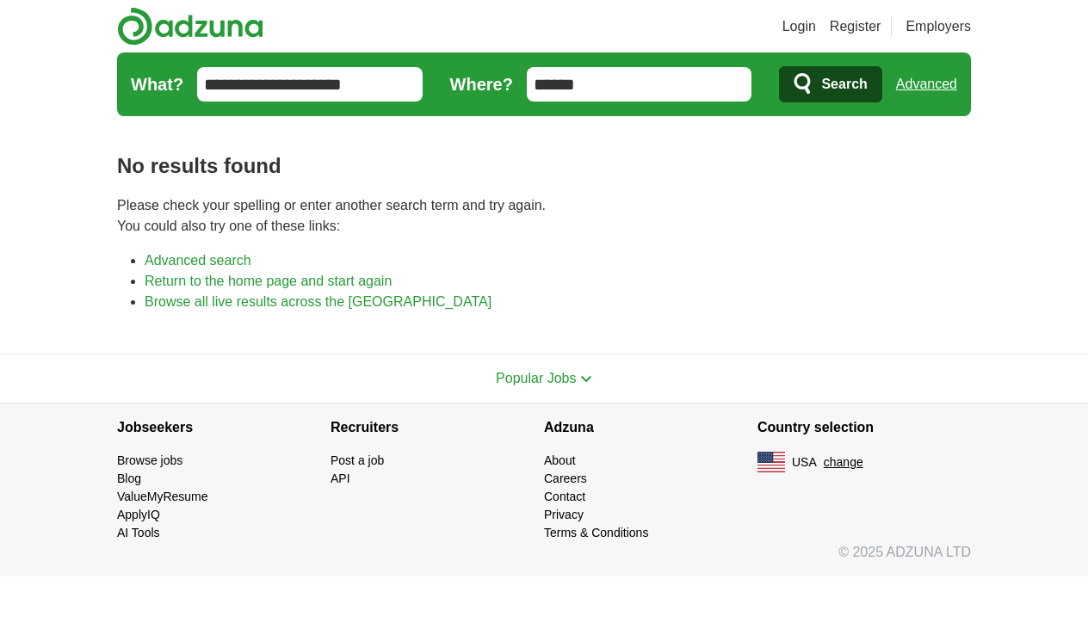 This screenshot has width=1088, height=641. What do you see at coordinates (804, 462) in the screenshot?
I see `span: USA` at bounding box center [804, 462].